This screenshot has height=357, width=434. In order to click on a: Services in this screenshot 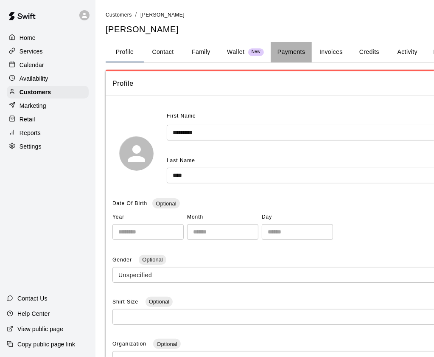, I will do `click(48, 51)`.